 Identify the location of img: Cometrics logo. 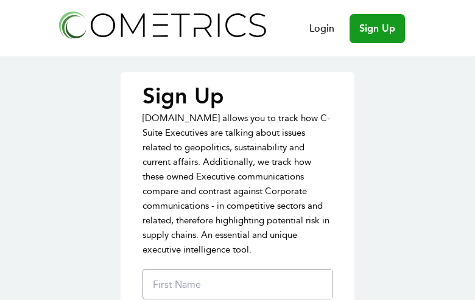
(162, 24).